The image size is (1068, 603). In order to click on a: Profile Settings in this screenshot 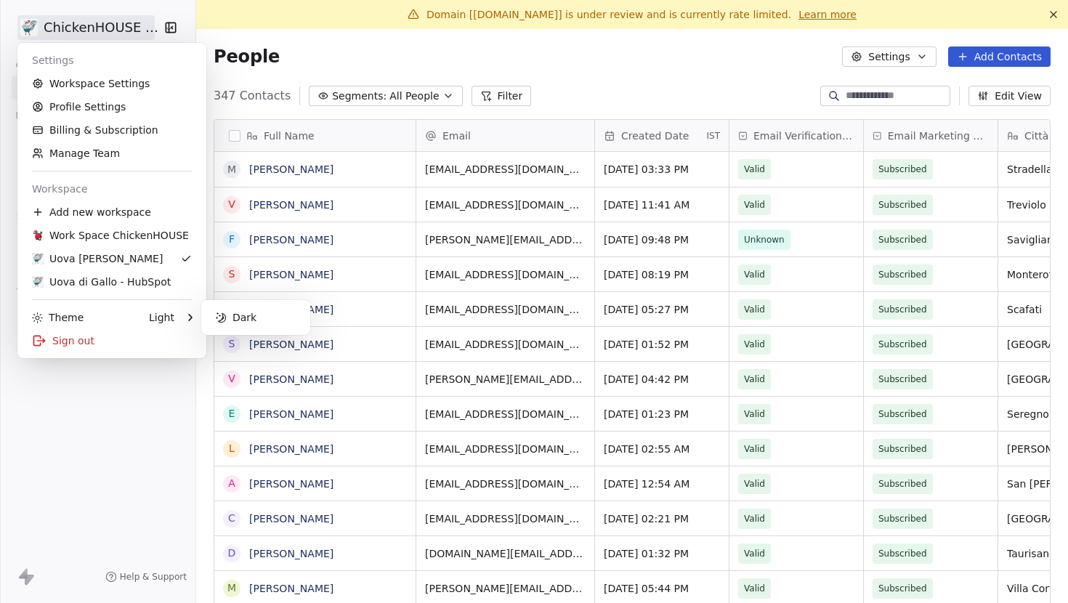, I will do `click(112, 107)`.